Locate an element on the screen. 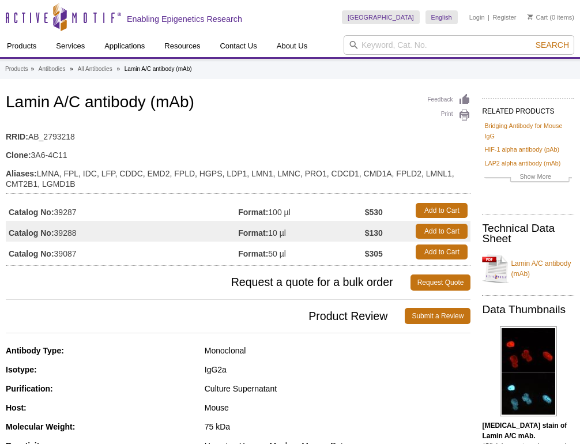 The image size is (580, 444). div: Mouse is located at coordinates (338, 407).